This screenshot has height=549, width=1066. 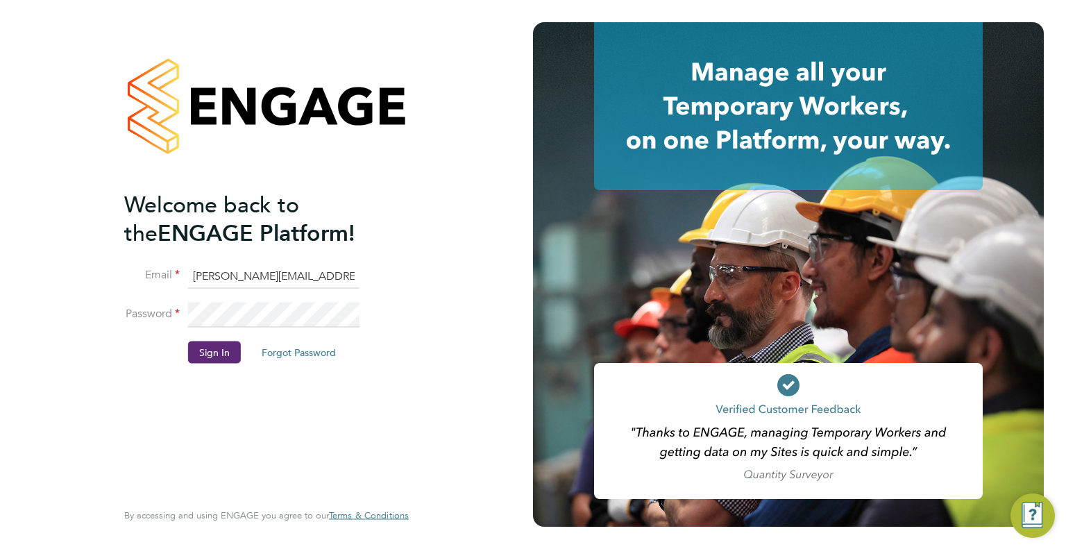 I want to click on a: Terms & Conditions, so click(x=368, y=515).